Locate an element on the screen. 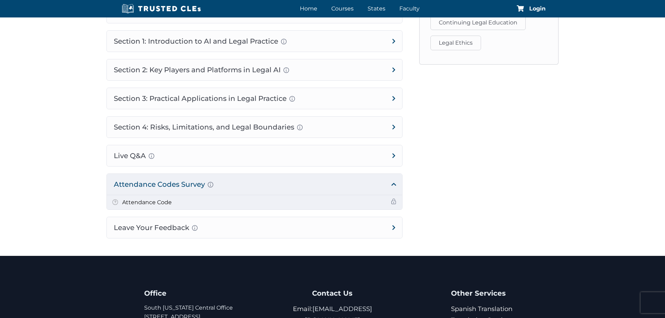 The height and width of the screenshot is (318, 665). a: Courses is located at coordinates (343, 8).